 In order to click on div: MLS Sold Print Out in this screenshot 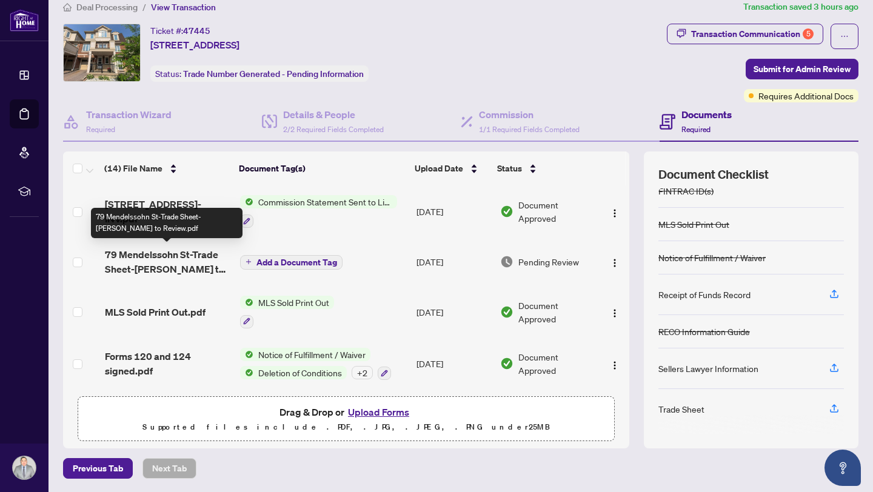, I will do `click(694, 224)`.